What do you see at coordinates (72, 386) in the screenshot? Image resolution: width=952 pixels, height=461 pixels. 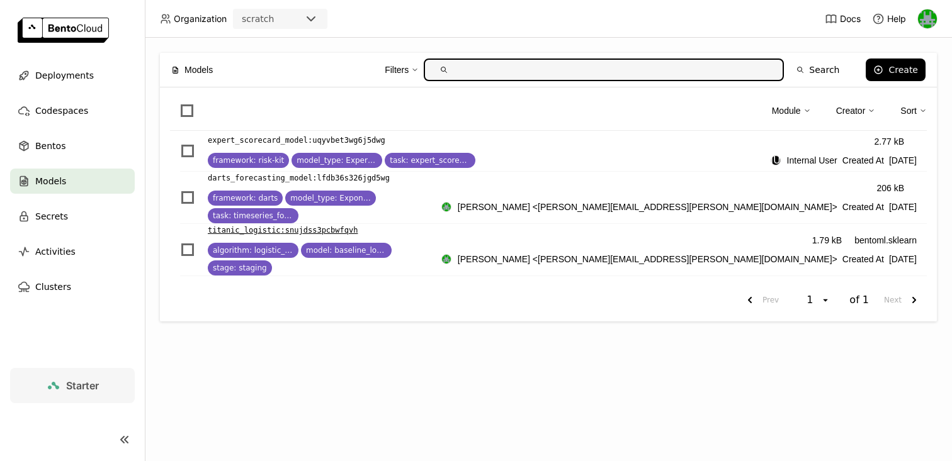 I see `a: Starter` at bounding box center [72, 386].